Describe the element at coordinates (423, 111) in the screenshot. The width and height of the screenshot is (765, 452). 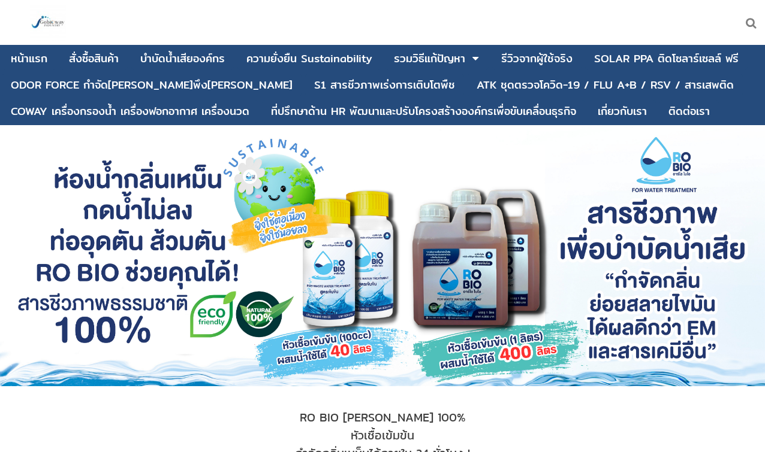
I see `div: ที่ปรึกษาด้าน HR พัฒนาและปรับโครงสร้างองค์กรเพื่อขับเคลื่อนธุรกิจ` at that location.